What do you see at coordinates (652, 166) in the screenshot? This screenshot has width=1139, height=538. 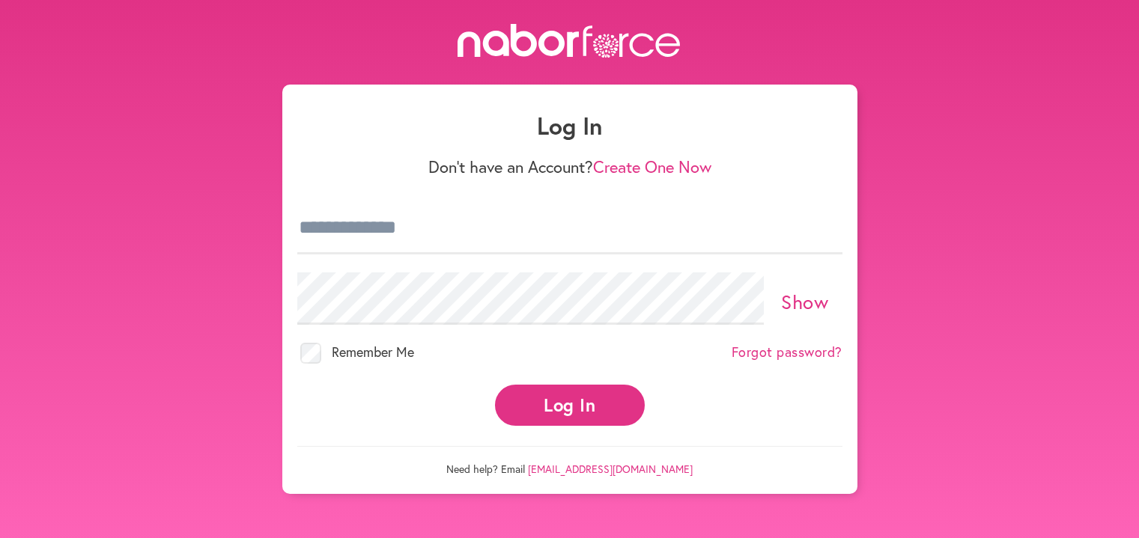 I see `a: Create One Now` at bounding box center [652, 166].